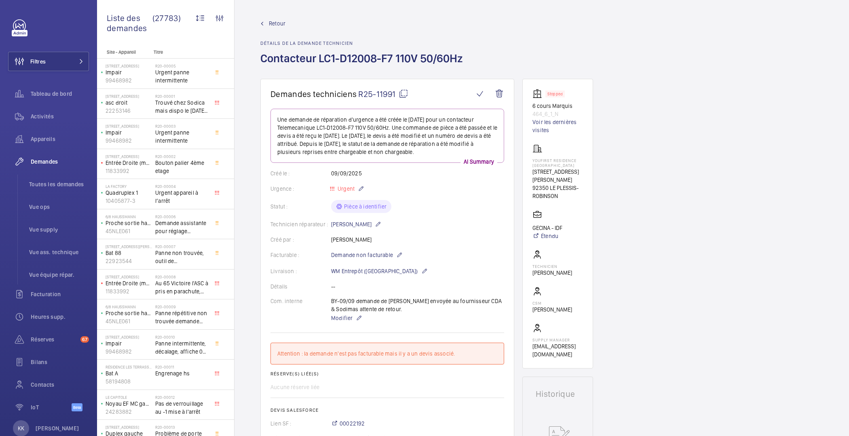 The image size is (849, 436). Describe the element at coordinates (182, 66) in the screenshot. I see `h2: R20-00005` at that location.